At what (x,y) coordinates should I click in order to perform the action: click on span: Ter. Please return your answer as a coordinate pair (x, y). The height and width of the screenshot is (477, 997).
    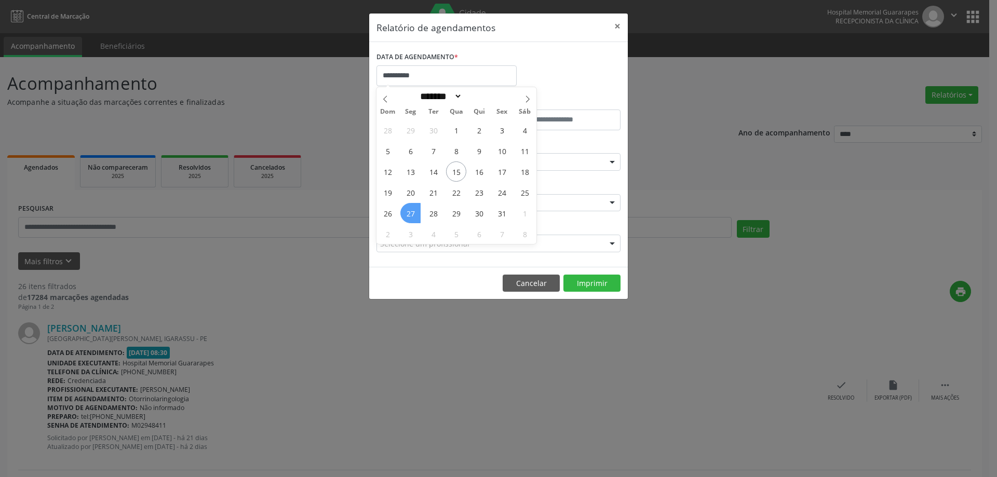
    Looking at the image, I should click on (434, 112).